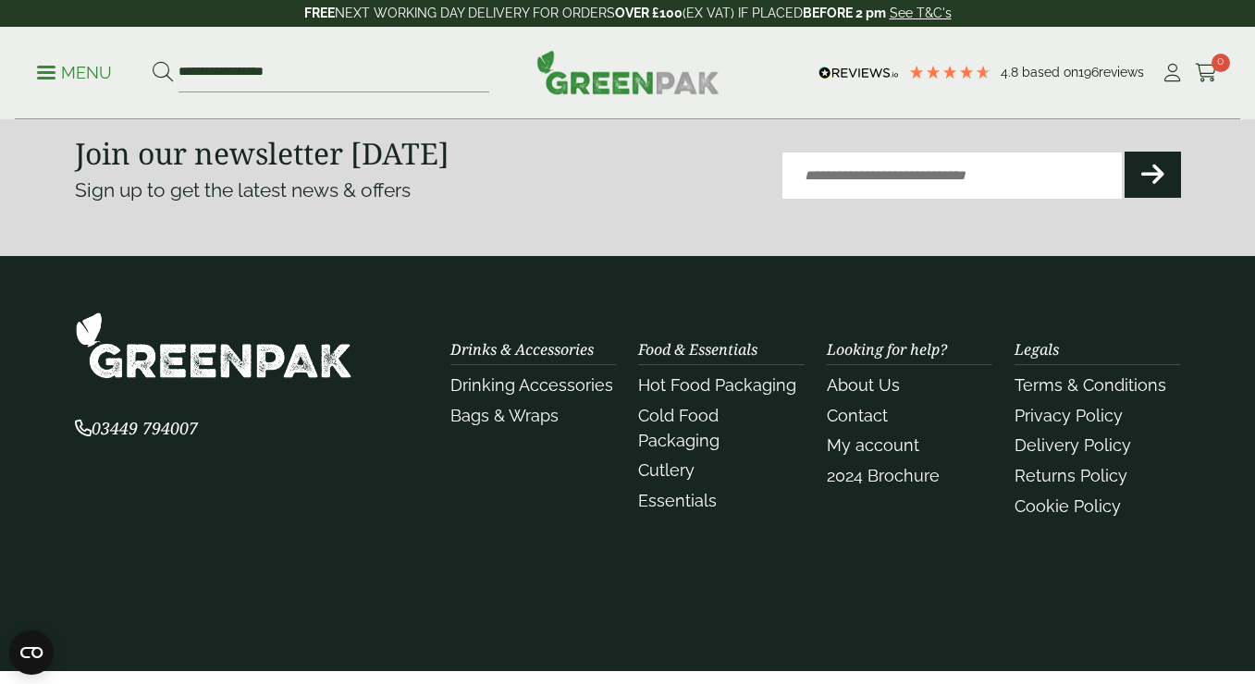  I want to click on a: My account, so click(873, 445).